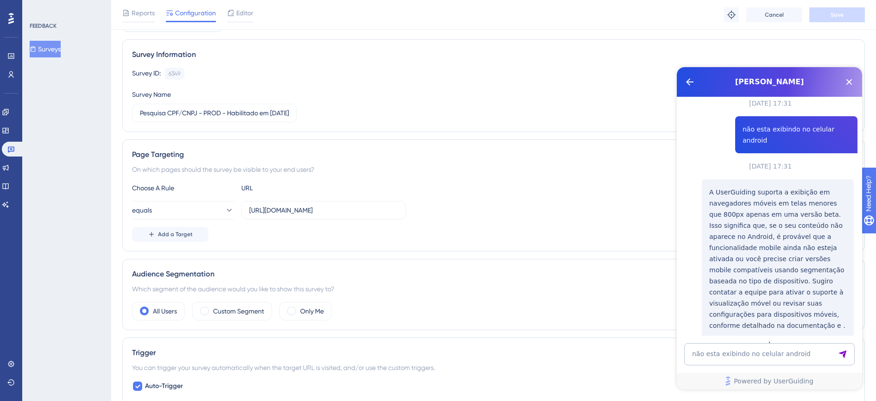 This screenshot has height=401, width=876. Describe the element at coordinates (292, 188) in the screenshot. I see `div: URL` at that location.